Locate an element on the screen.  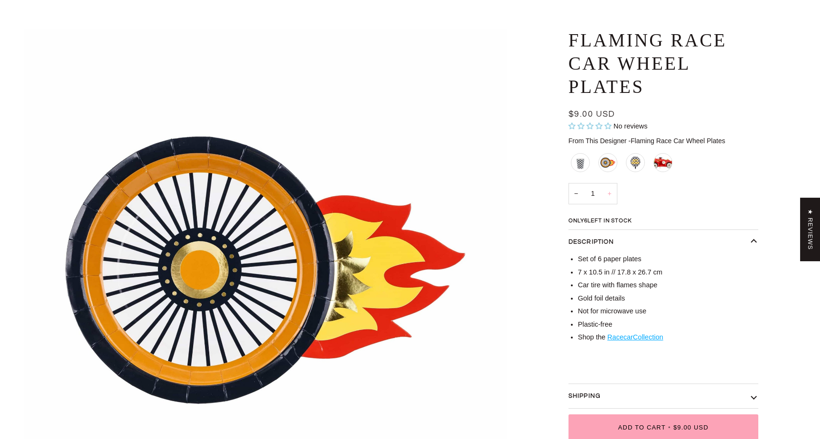
a: Collection is located at coordinates (648, 337).